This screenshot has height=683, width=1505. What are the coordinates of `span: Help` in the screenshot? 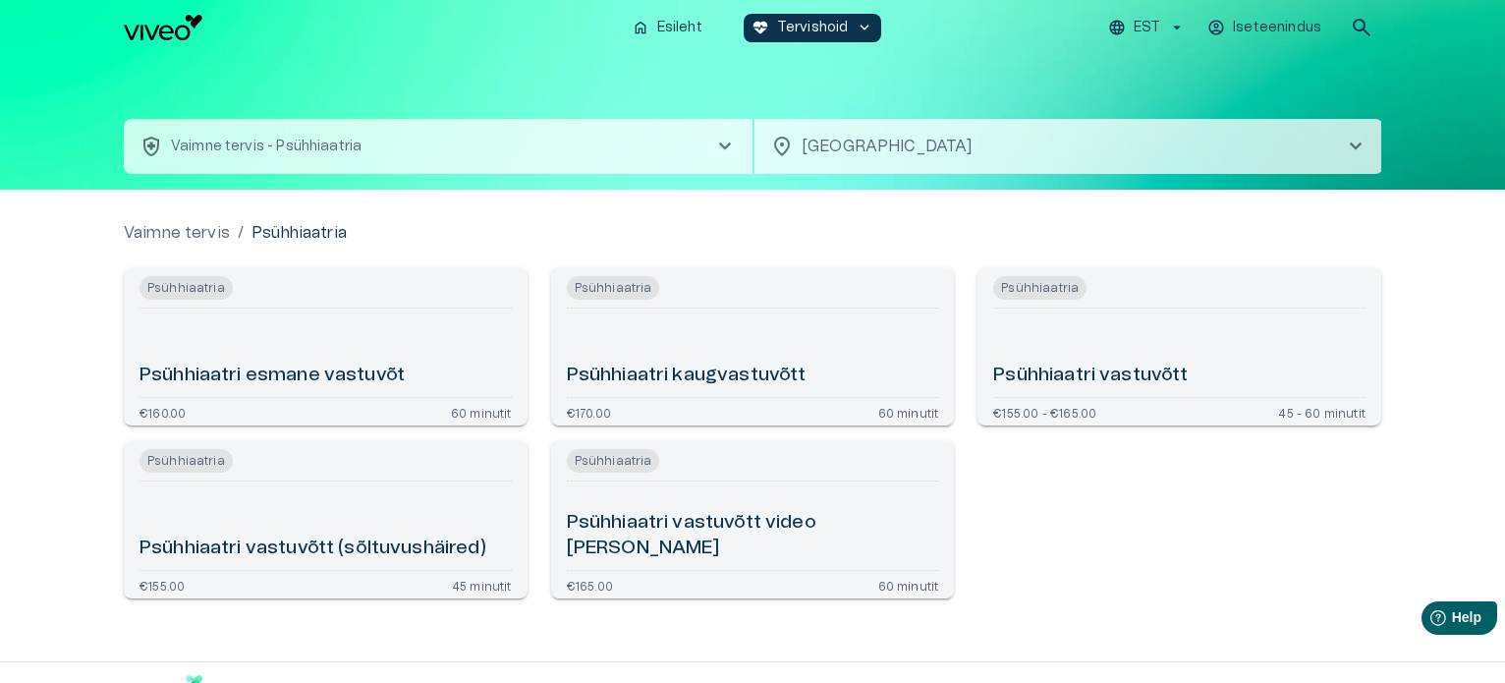 It's located at (115, 24).